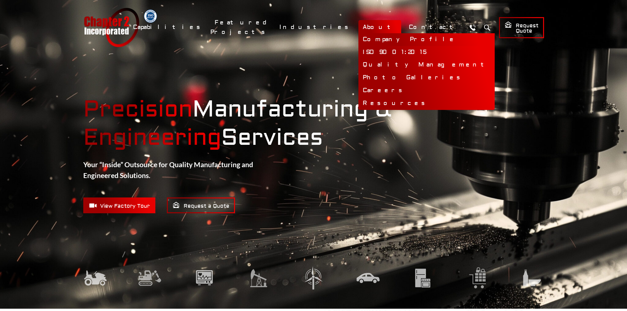  I want to click on a: Careers, so click(426, 90).